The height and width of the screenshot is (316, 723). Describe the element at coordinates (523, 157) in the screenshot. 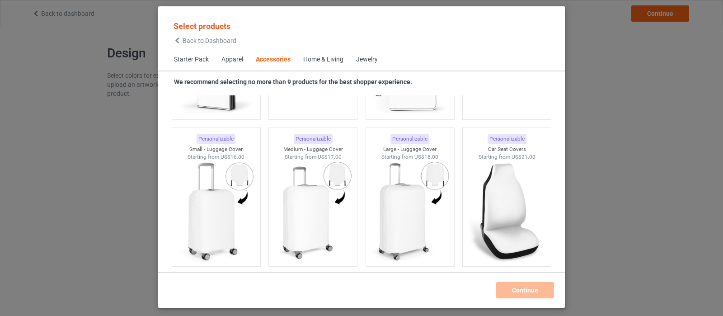

I see `span: US$21.00` at that location.